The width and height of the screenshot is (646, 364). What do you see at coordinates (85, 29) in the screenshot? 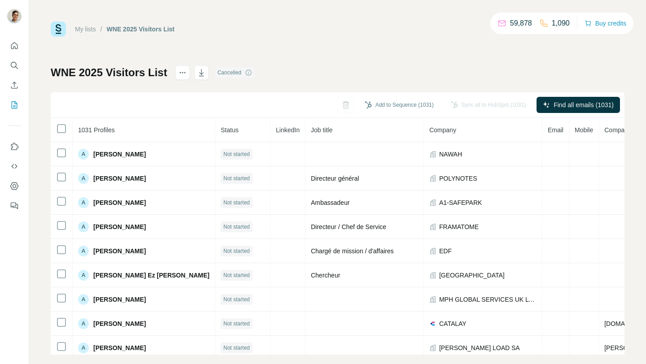
I see `a: My lists` at bounding box center [85, 29].